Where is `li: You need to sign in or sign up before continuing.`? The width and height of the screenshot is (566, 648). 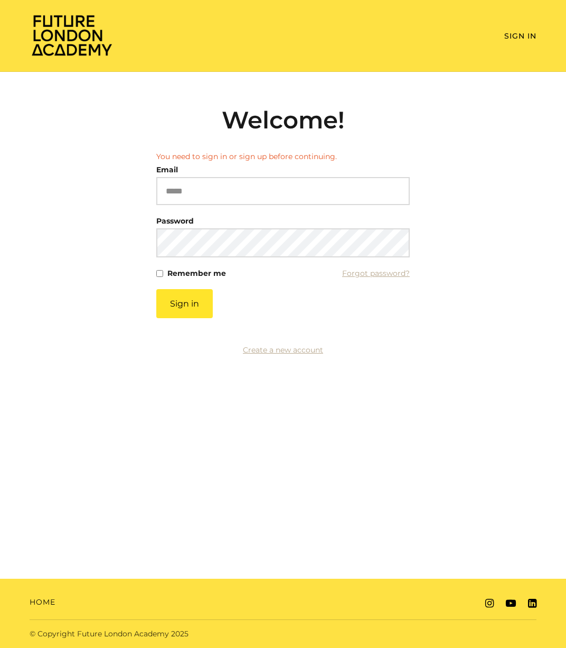
li: You need to sign in or sign up before continuing. is located at coordinates (283, 156).